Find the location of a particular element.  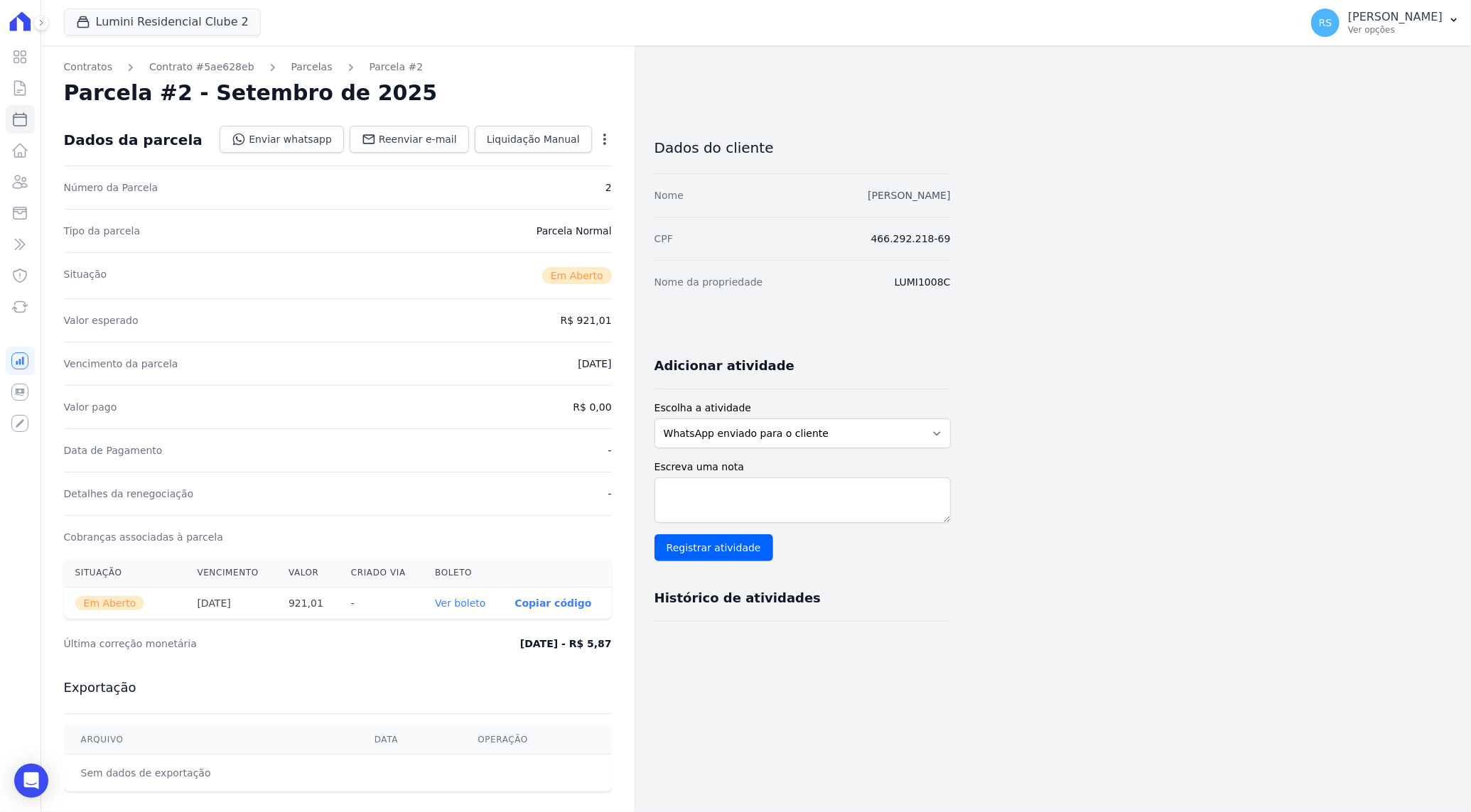

a: Enviar whatsapp is located at coordinates (282, 139).